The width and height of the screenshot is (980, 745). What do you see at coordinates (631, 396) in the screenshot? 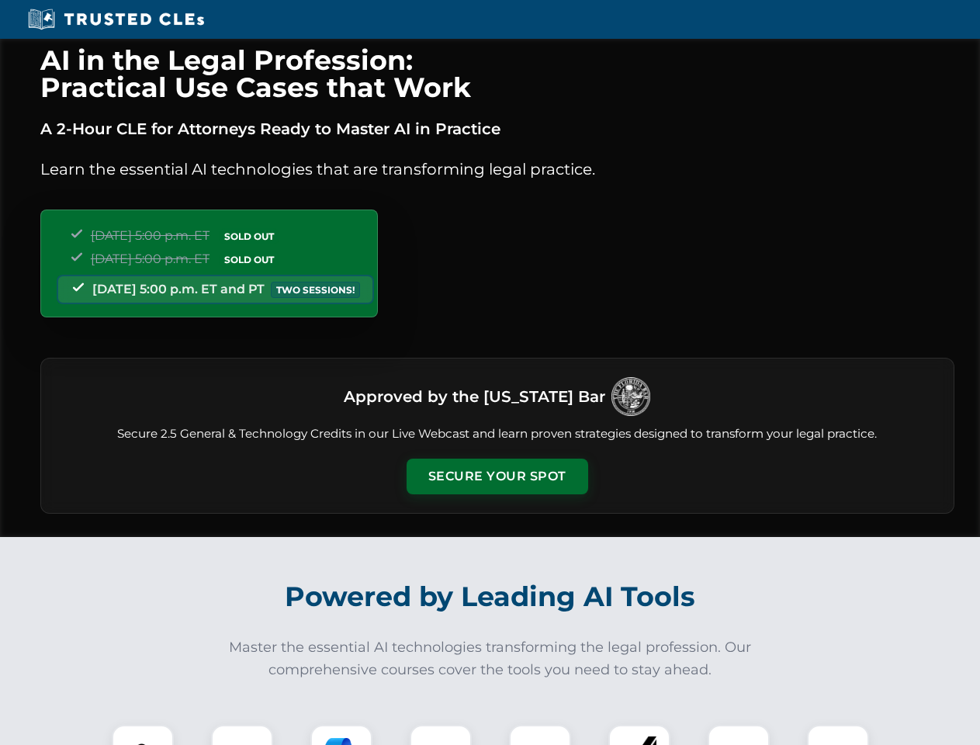
I see `img: Logo` at bounding box center [631, 396].